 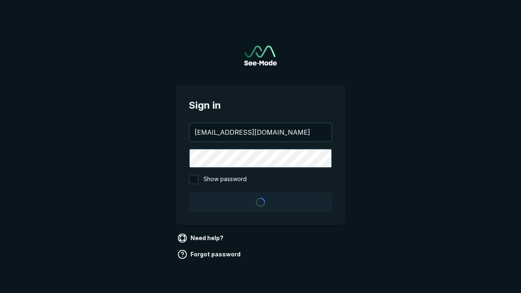 What do you see at coordinates (261, 55) in the screenshot?
I see `img: See-Mode Logo` at bounding box center [261, 55].